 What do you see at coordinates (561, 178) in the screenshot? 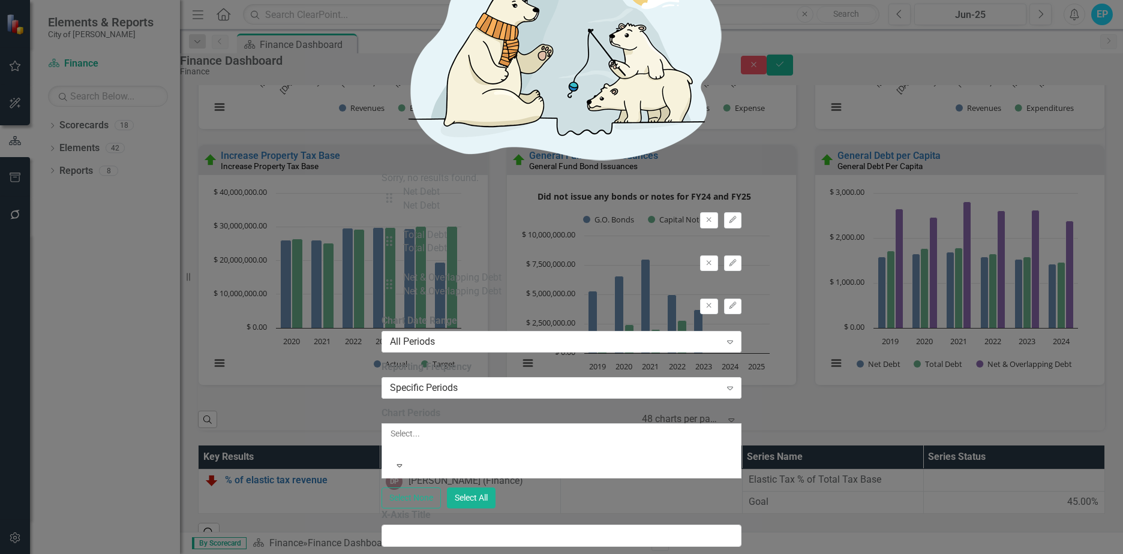
I see `div: Sorry, no results found.` at bounding box center [561, 178].